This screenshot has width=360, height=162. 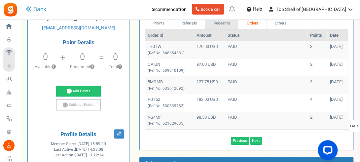 What do you see at coordinates (169, 120) in the screenshot?
I see `td: NS4MF` at bounding box center [169, 120].